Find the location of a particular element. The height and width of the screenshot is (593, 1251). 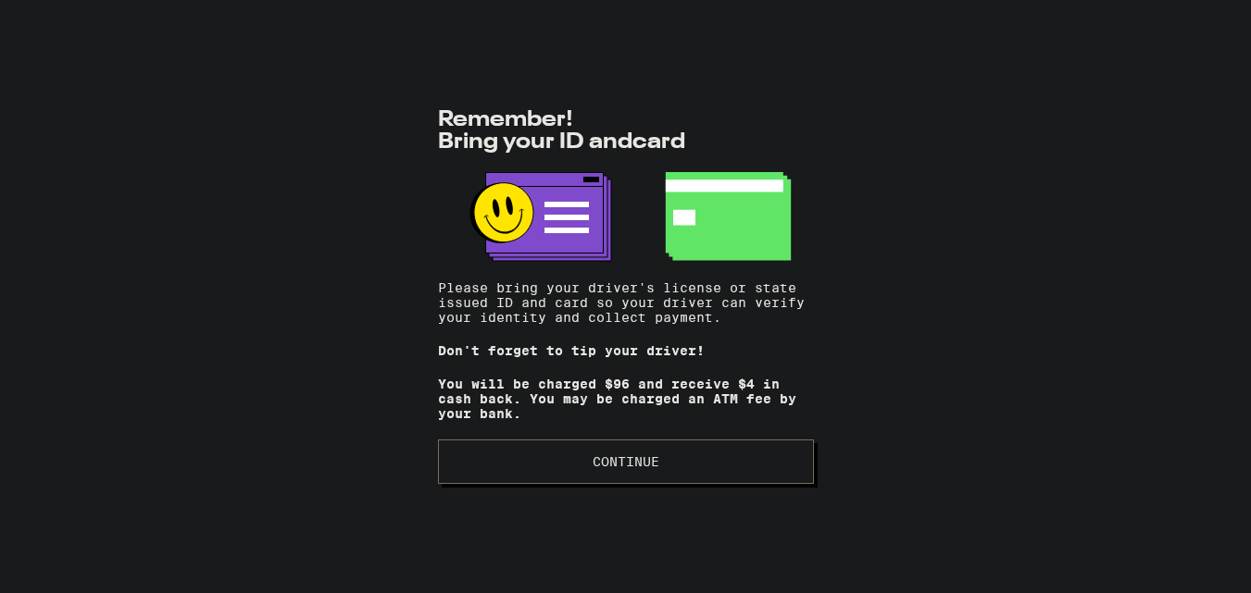

span: Continue is located at coordinates (626, 462).